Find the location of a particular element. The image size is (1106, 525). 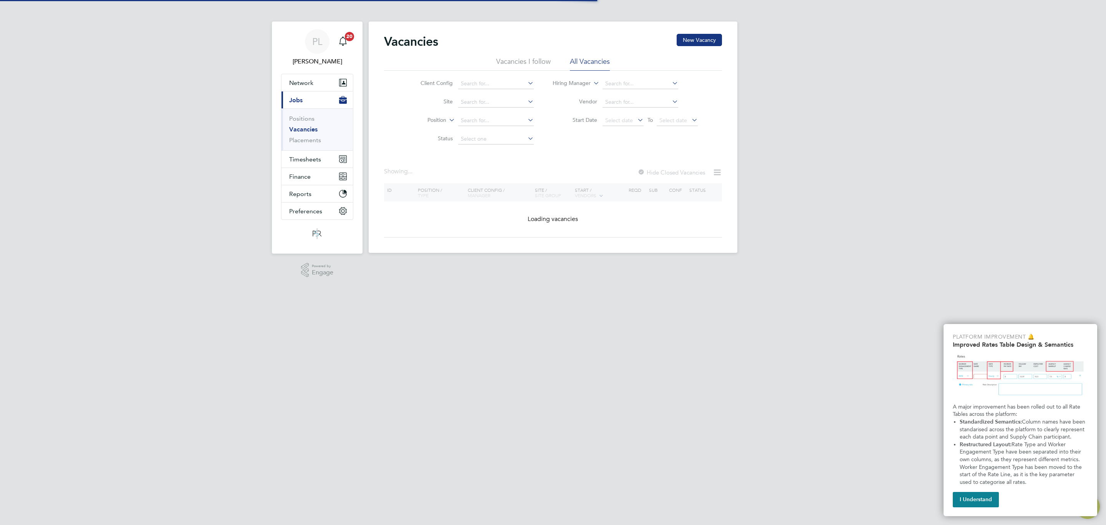

label: Status is located at coordinates (430, 138).